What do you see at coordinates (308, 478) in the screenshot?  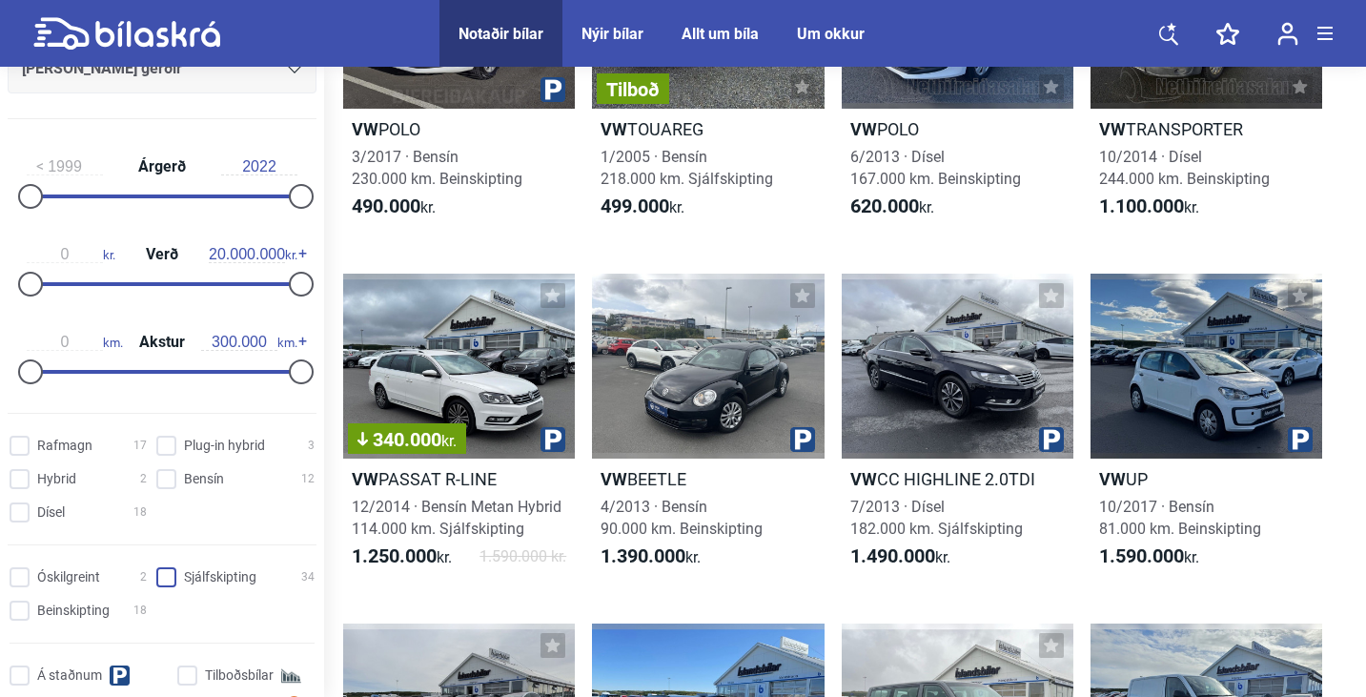 I see `span: 12` at bounding box center [308, 478].